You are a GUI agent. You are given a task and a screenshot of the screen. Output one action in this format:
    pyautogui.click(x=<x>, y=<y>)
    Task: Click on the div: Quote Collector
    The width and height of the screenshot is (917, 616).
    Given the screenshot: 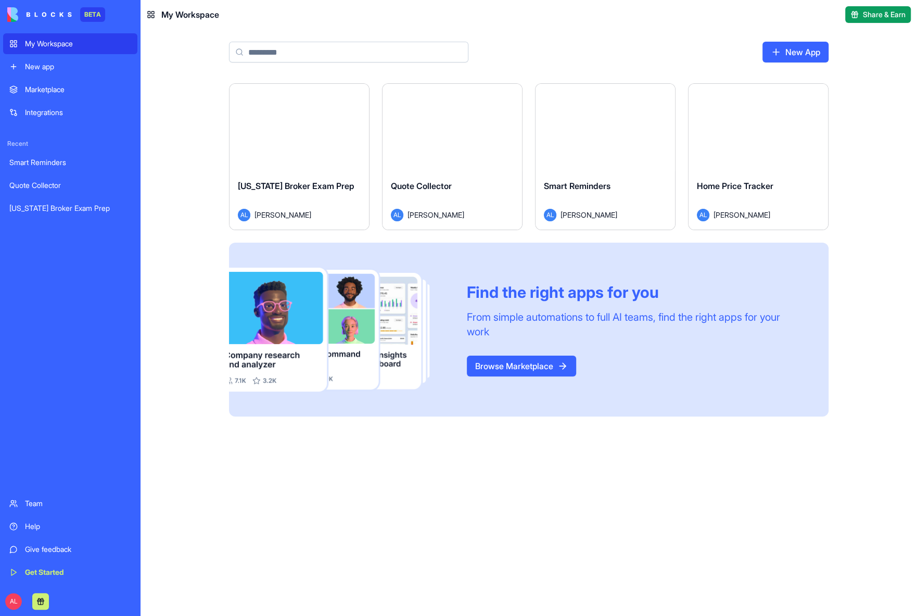 What is the action you would take?
    pyautogui.click(x=70, y=185)
    